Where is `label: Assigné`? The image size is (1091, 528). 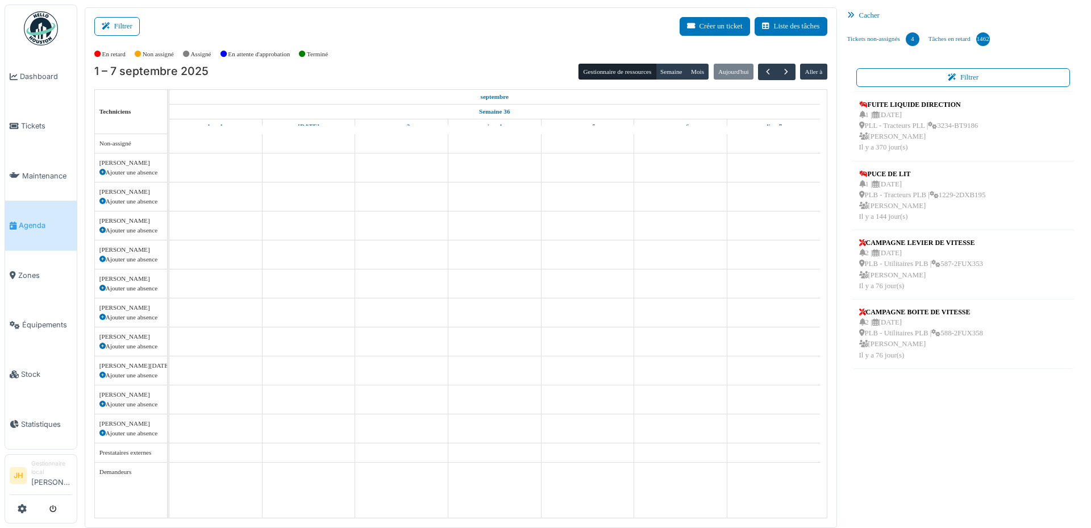
label: Assigné is located at coordinates (201, 54).